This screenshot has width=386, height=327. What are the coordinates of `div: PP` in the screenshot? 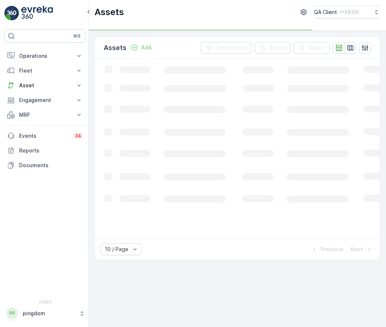 It's located at (12, 313).